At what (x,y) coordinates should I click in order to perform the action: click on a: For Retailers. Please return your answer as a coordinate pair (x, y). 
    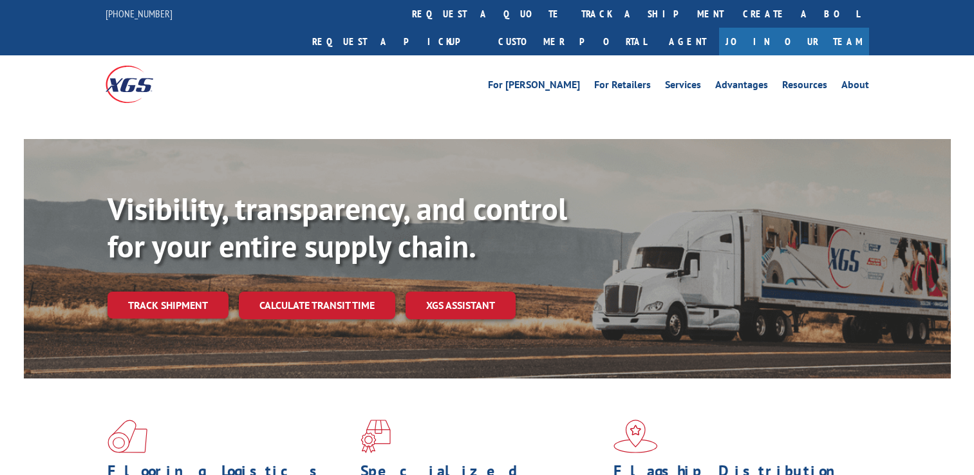
    Looking at the image, I should click on (623, 87).